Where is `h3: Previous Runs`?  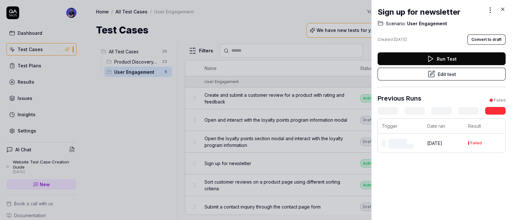 h3: Previous Runs is located at coordinates (399, 99).